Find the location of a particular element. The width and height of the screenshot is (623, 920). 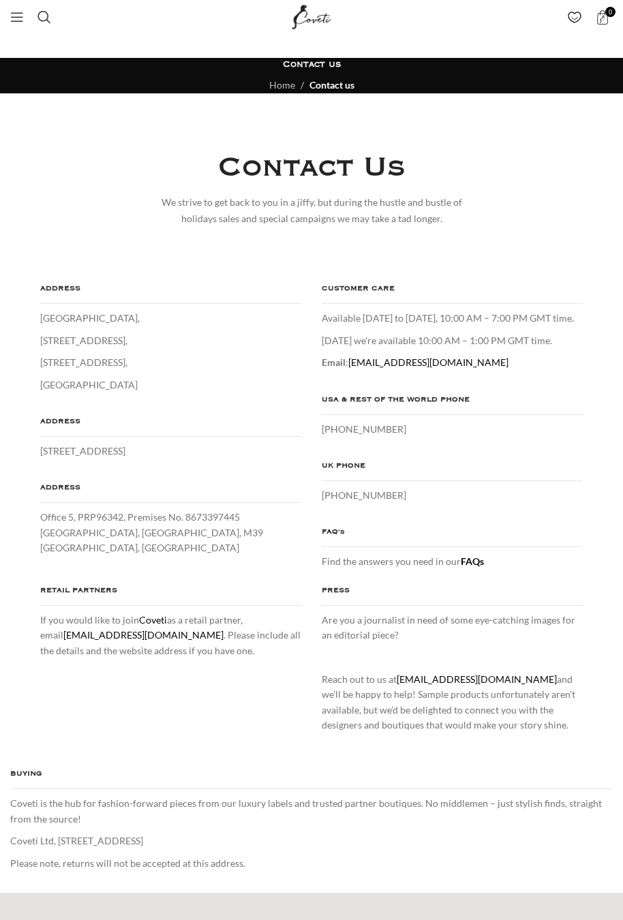

h4: FAQ's is located at coordinates (452, 535).